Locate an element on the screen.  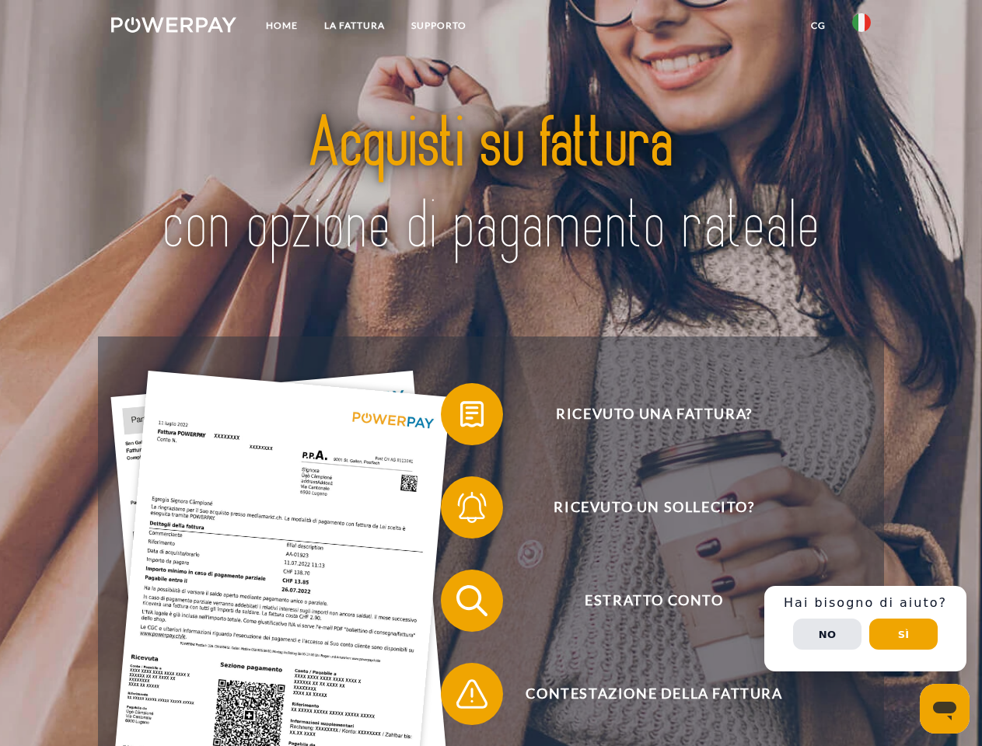
div: Schnellhilfe is located at coordinates (865, 629).